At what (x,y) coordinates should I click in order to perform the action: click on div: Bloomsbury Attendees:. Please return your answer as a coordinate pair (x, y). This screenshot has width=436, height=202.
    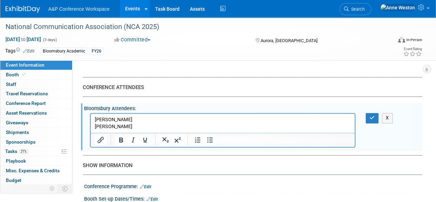
    Looking at the image, I should click on (253, 107).